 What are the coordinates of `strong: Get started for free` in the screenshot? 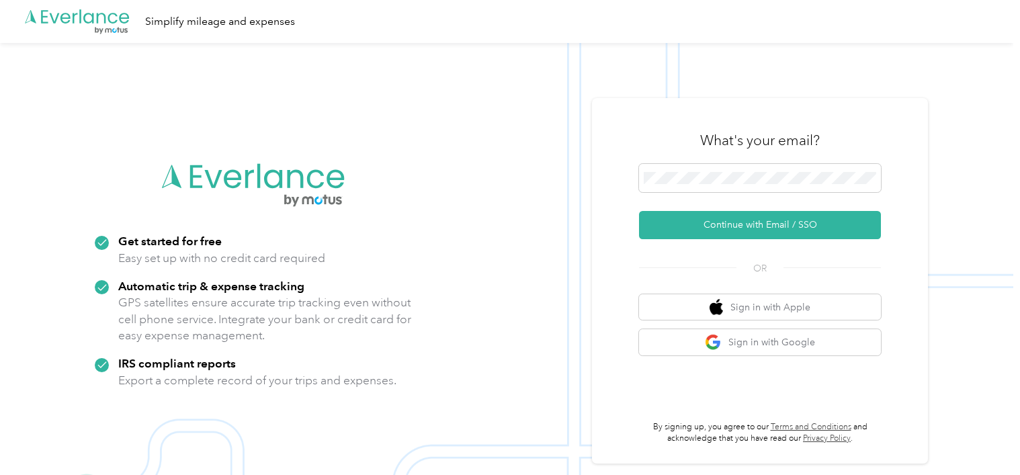 It's located at (170, 241).